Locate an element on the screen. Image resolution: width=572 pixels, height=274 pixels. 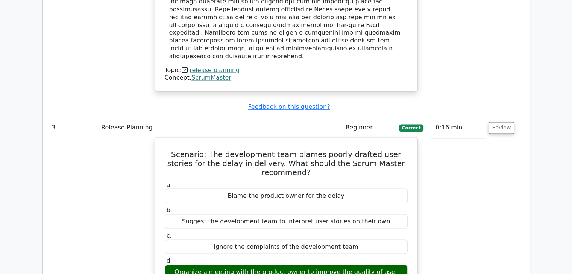
span: d. is located at coordinates (169, 260).